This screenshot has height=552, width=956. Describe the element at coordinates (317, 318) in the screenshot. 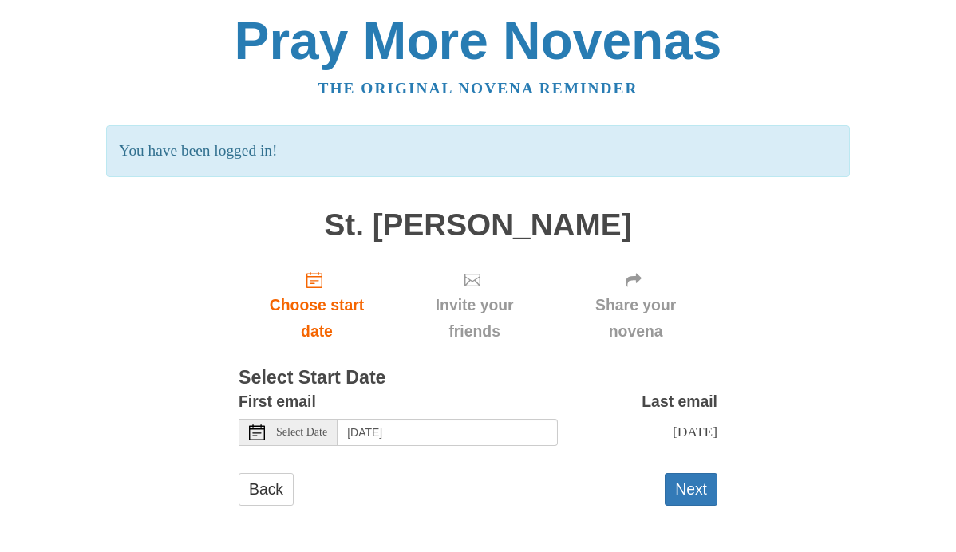

I see `span: Choose start date` at that location.